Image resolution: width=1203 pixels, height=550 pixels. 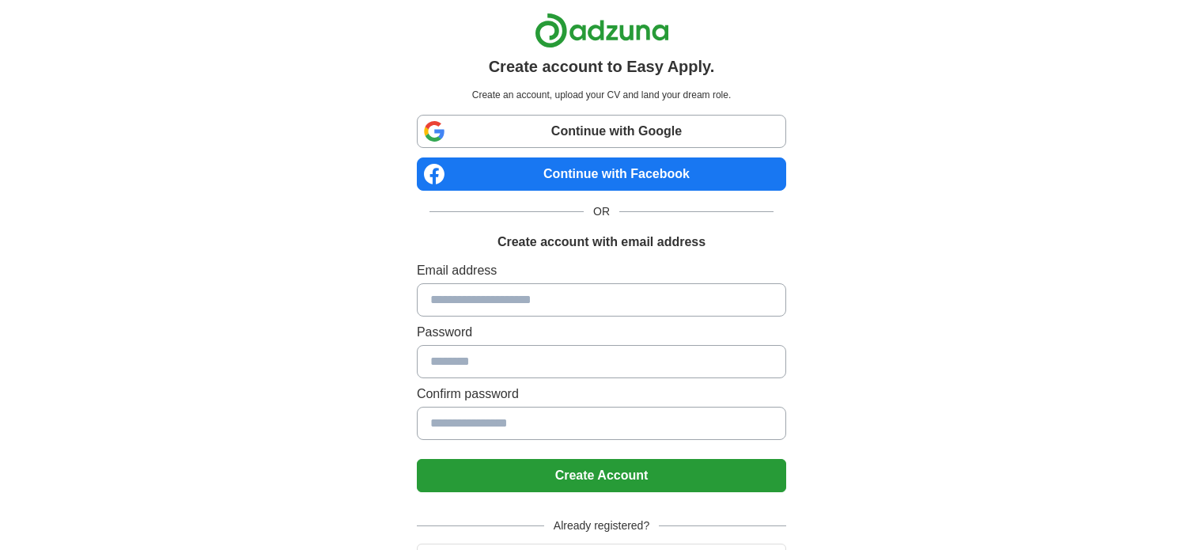 I want to click on h1: Create account with email address, so click(x=601, y=242).